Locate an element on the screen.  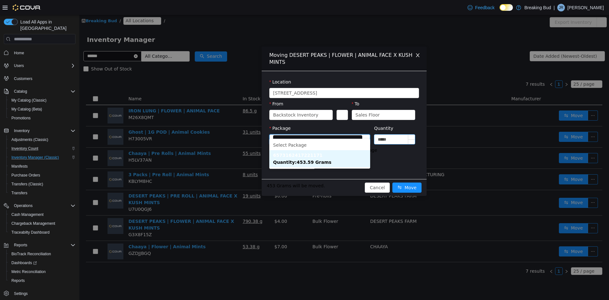
button: Chargeback Management is located at coordinates (42, 223).